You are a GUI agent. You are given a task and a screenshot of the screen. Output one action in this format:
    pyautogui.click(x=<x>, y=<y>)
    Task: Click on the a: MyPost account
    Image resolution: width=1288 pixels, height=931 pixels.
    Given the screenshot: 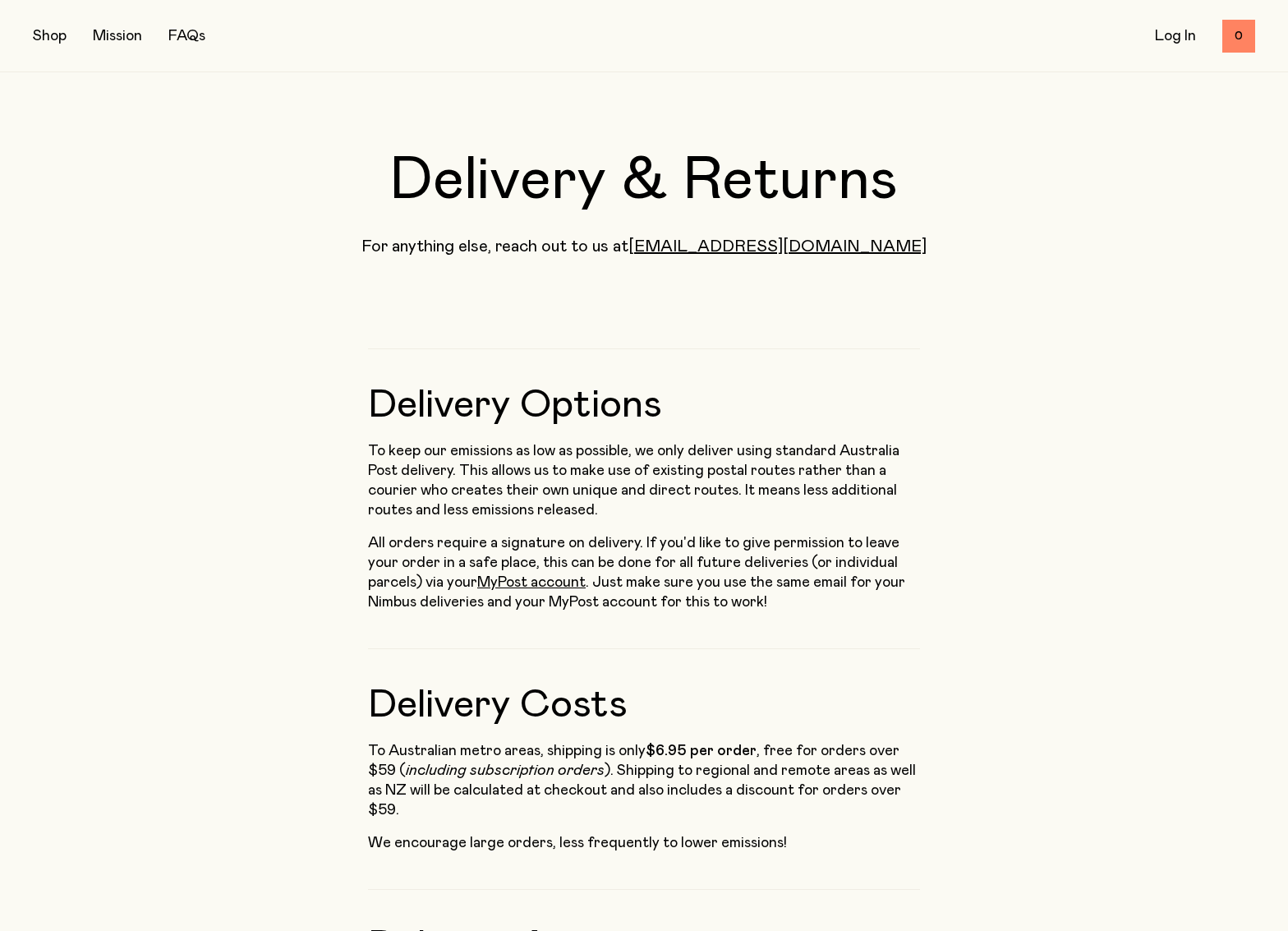 What is the action you would take?
    pyautogui.click(x=531, y=582)
    